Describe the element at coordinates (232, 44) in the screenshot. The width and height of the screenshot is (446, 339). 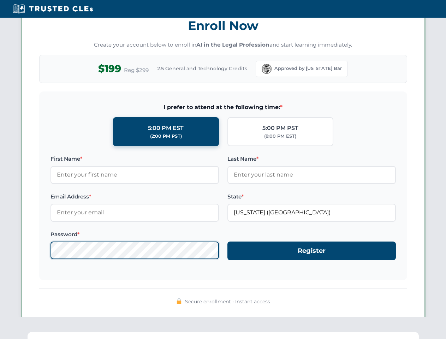
I see `strong: AI in the Legal Profession` at that location.